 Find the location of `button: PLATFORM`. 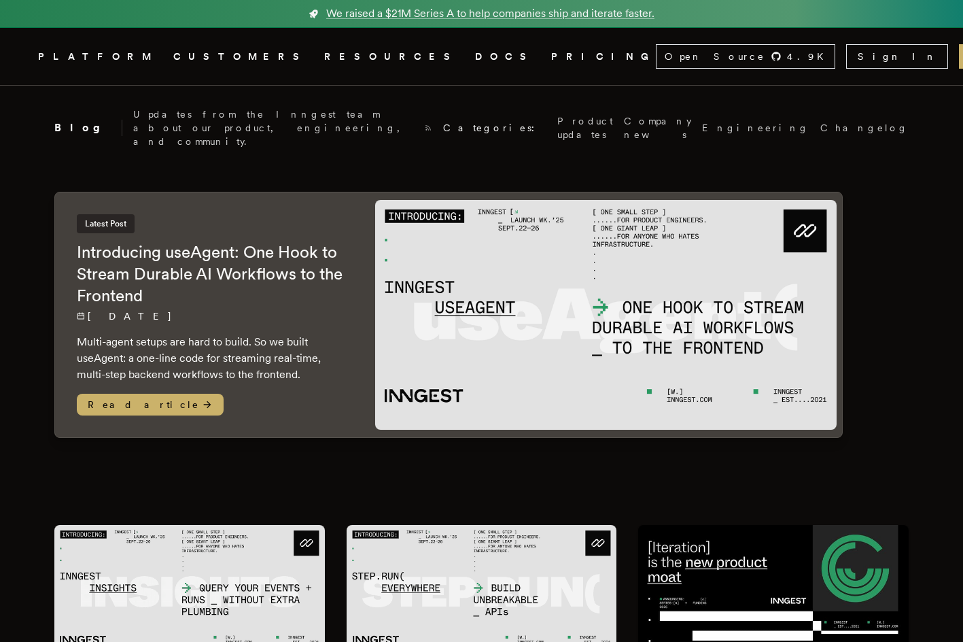

button: PLATFORM is located at coordinates (97, 56).